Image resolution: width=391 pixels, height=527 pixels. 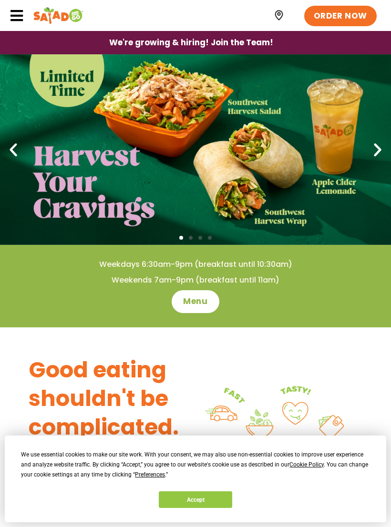 I want to click on span: Cookie Policy, so click(x=307, y=465).